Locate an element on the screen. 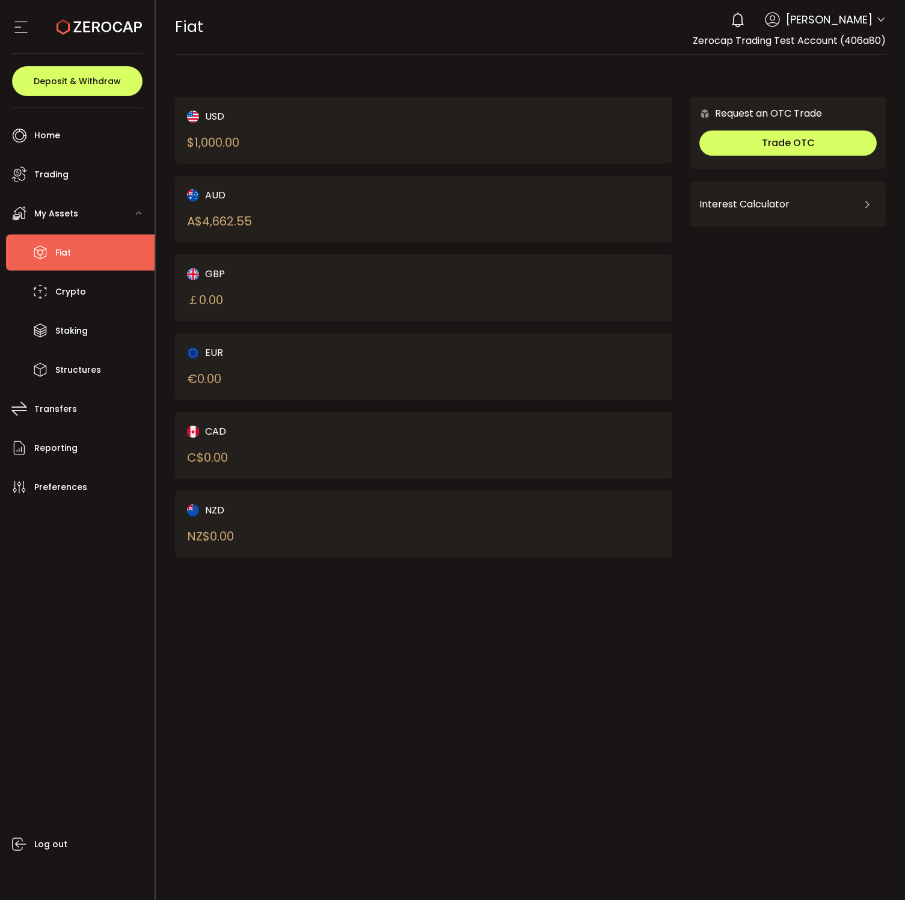 This screenshot has height=900, width=905. span: Zerocap Trading Test Account (406a80) is located at coordinates (789, 40).